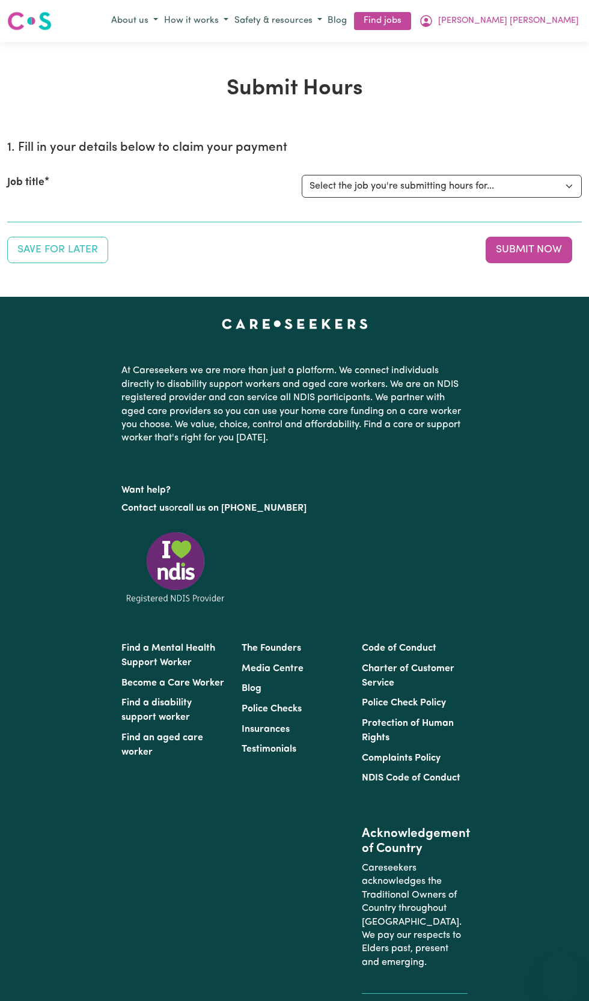  Describe the element at coordinates (399, 648) in the screenshot. I see `a: Code of Conduct` at that location.